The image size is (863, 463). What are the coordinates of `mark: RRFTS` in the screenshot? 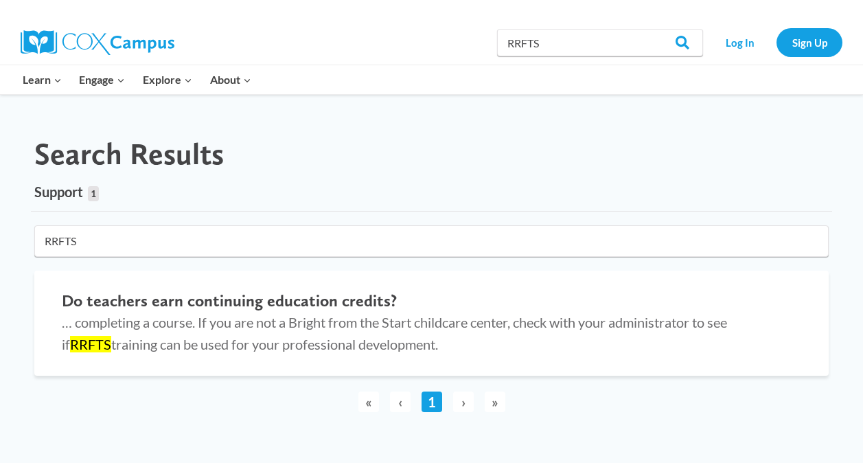 It's located at (91, 344).